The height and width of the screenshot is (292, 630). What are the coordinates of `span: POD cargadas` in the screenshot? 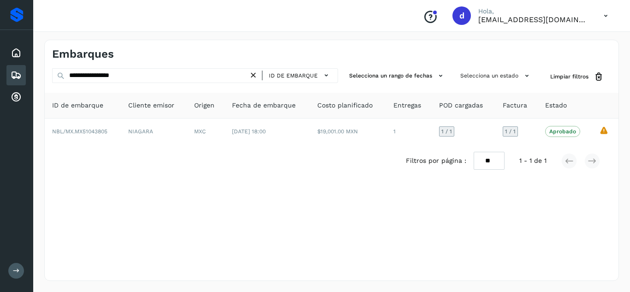 It's located at (461, 105).